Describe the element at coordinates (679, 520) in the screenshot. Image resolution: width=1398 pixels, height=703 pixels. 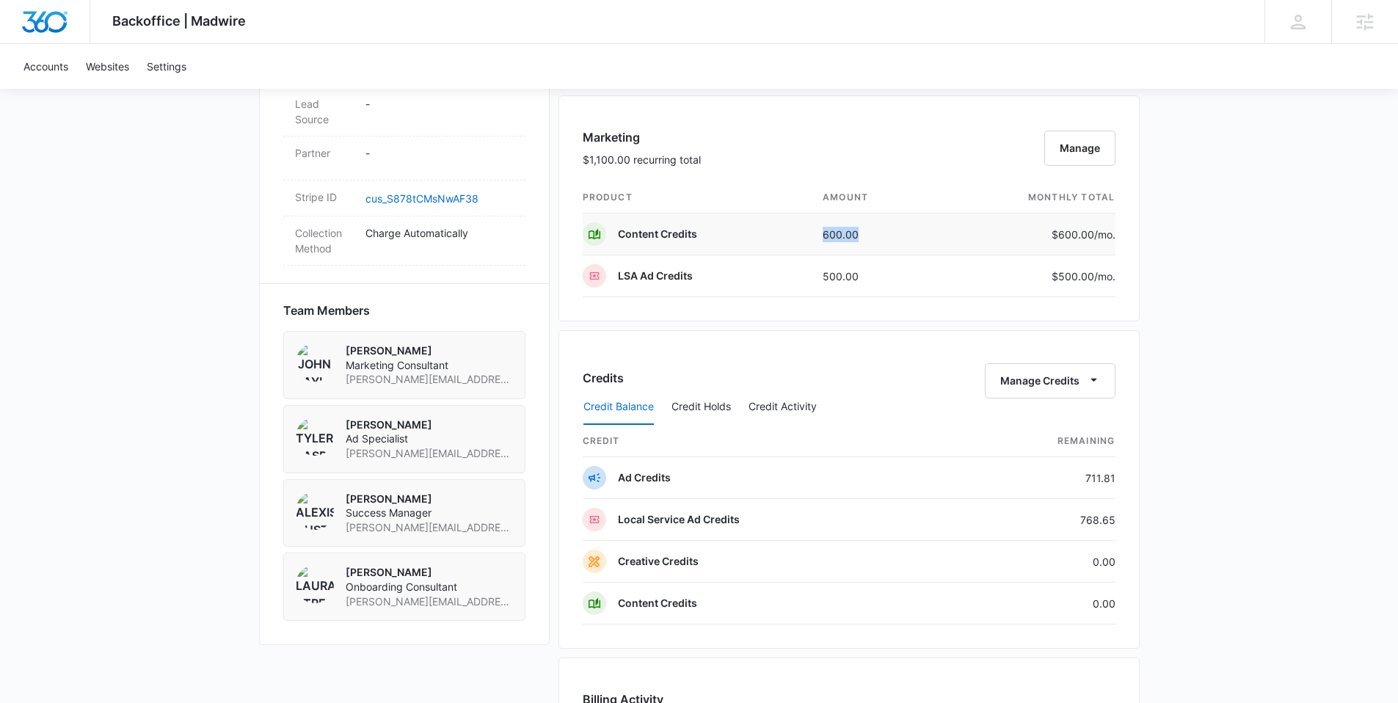
I see `p: Local Service Ad Credits` at that location.